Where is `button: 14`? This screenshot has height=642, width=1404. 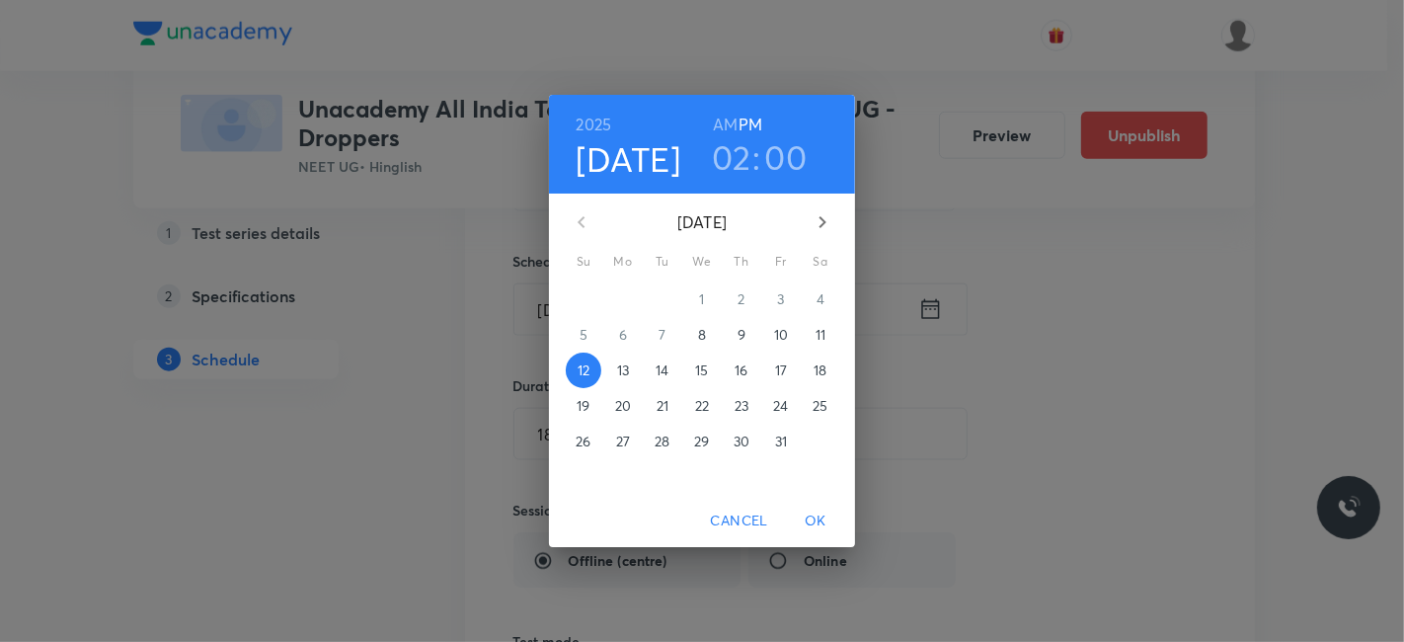 button: 14 is located at coordinates (662, 370).